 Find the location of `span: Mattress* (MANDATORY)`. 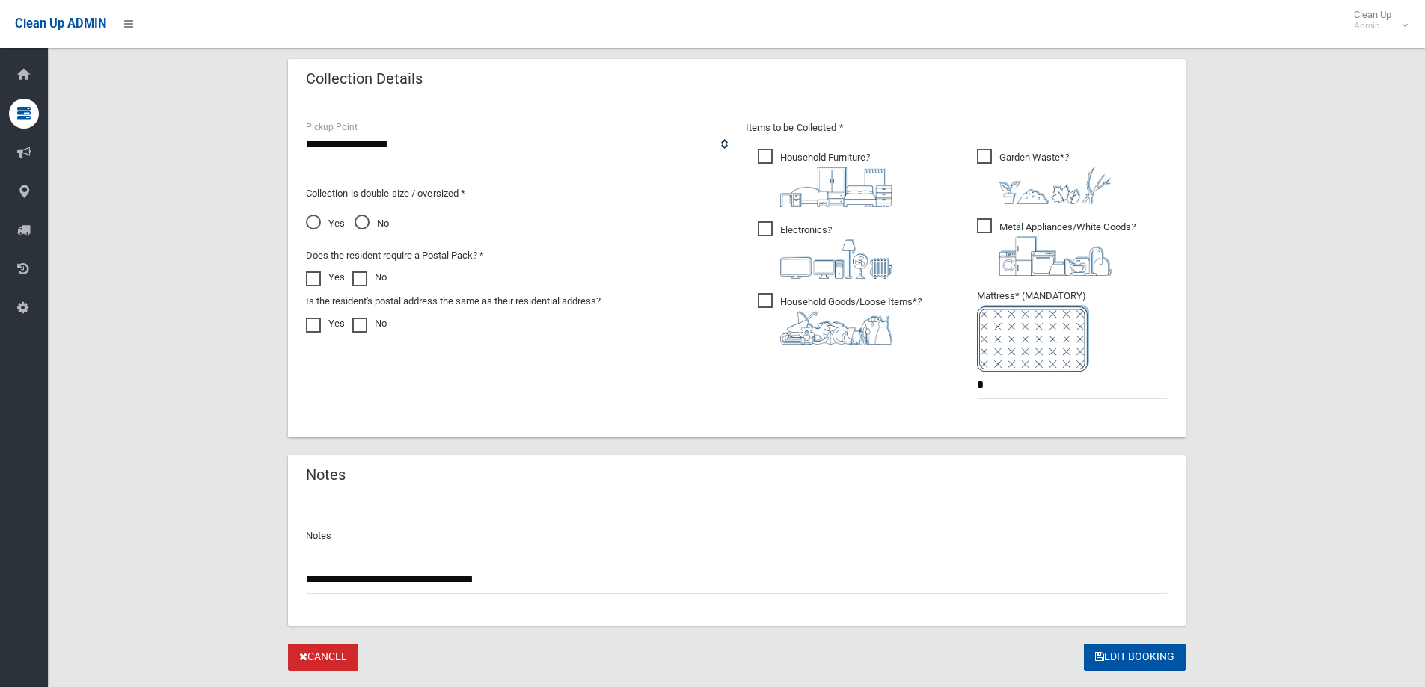

span: Mattress* (MANDATORY) is located at coordinates (1072, 331).